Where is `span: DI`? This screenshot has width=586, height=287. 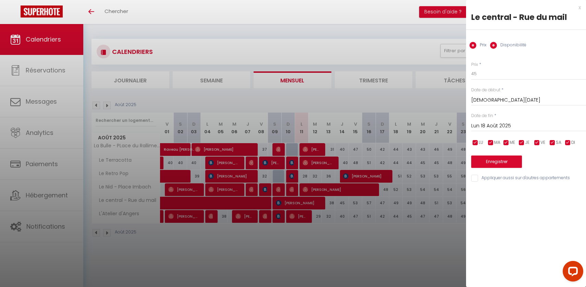
span: DI is located at coordinates (573, 142).